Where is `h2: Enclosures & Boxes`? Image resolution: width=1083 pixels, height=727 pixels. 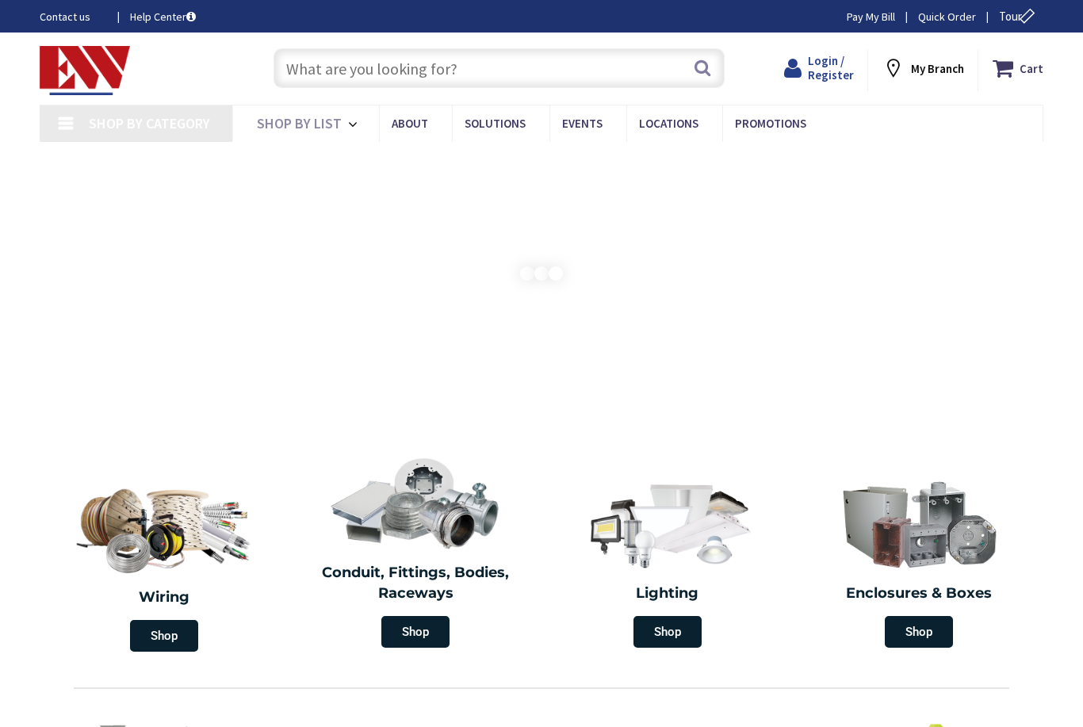 h2: Enclosures & Boxes is located at coordinates (920, 594).